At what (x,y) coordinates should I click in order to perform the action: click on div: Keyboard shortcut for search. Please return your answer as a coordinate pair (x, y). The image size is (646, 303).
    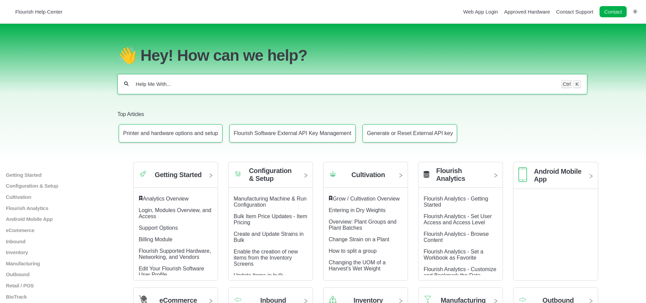
    Looking at the image, I should click on (571, 84).